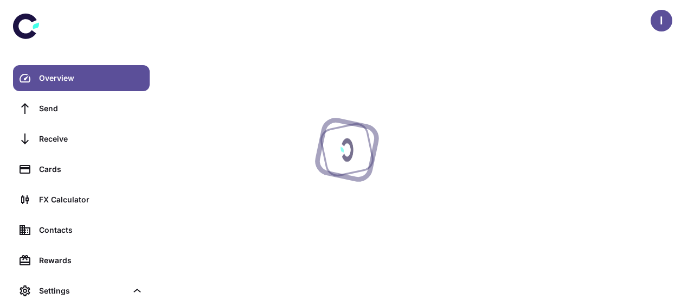 This screenshot has height=299, width=694. What do you see at coordinates (81, 260) in the screenshot?
I see `a: Rewards` at bounding box center [81, 260].